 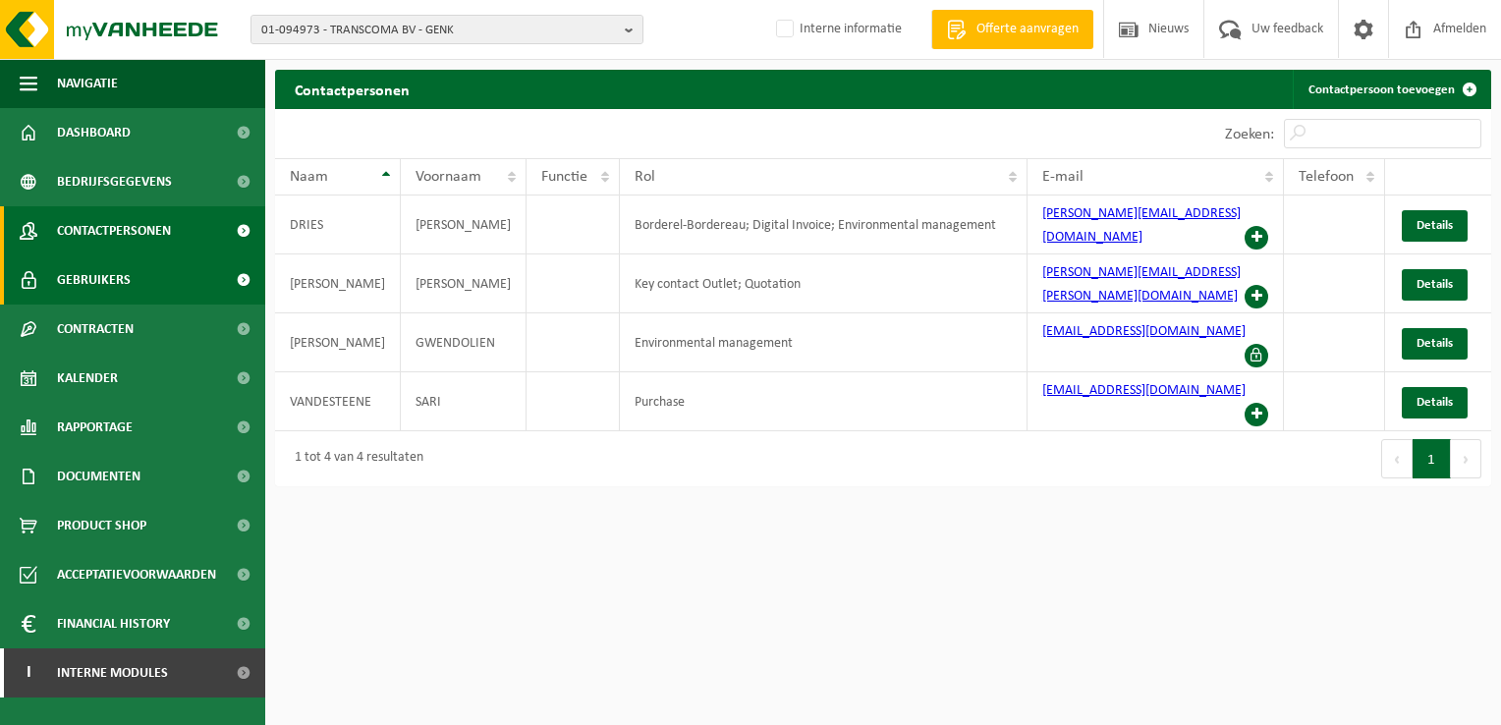 What do you see at coordinates (1063, 177) in the screenshot?
I see `span: E-mail` at bounding box center [1063, 177].